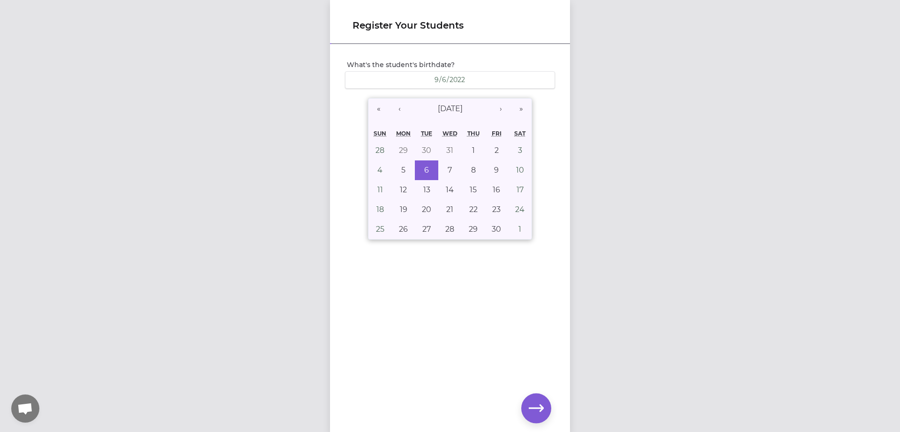  What do you see at coordinates (449, 209) in the screenshot?
I see `abbr: September 21, 2022` at bounding box center [449, 209].